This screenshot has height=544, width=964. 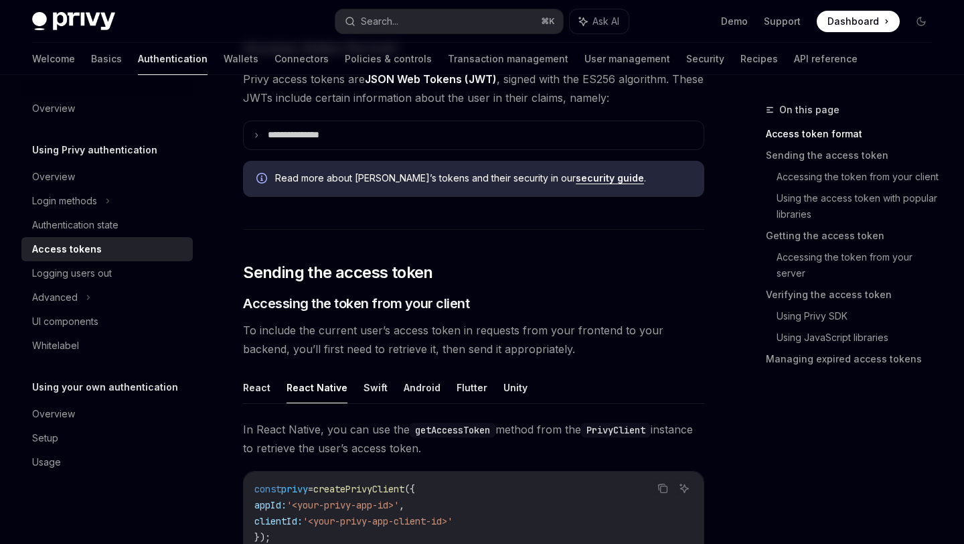 I want to click on a: Accessing the token from your client, so click(x=860, y=177).